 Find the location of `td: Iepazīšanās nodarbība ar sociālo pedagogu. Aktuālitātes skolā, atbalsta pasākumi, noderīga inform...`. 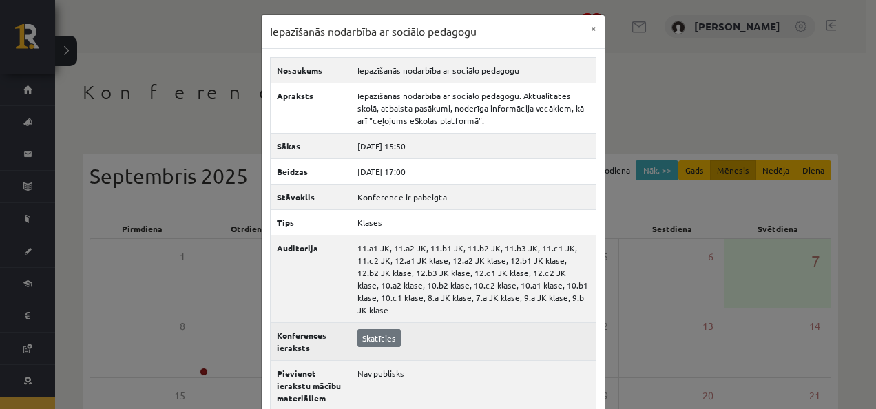

td: Iepazīšanās nodarbība ar sociālo pedagogu. Aktuālitātes skolā, atbalsta pasākumi, noderīga inform... is located at coordinates (473, 107).